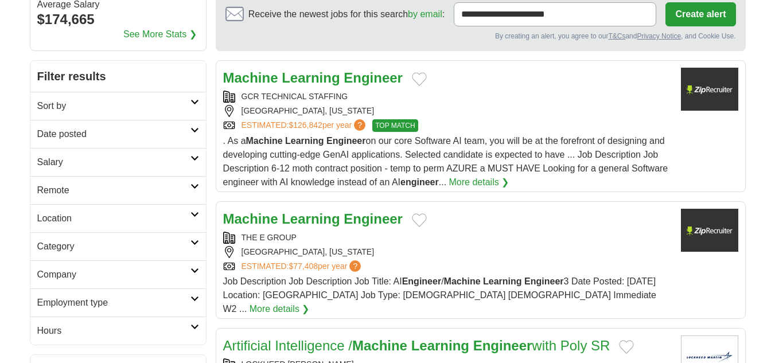 The width and height of the screenshot is (775, 363). What do you see at coordinates (617, 36) in the screenshot?
I see `a: T&Cs` at bounding box center [617, 36].